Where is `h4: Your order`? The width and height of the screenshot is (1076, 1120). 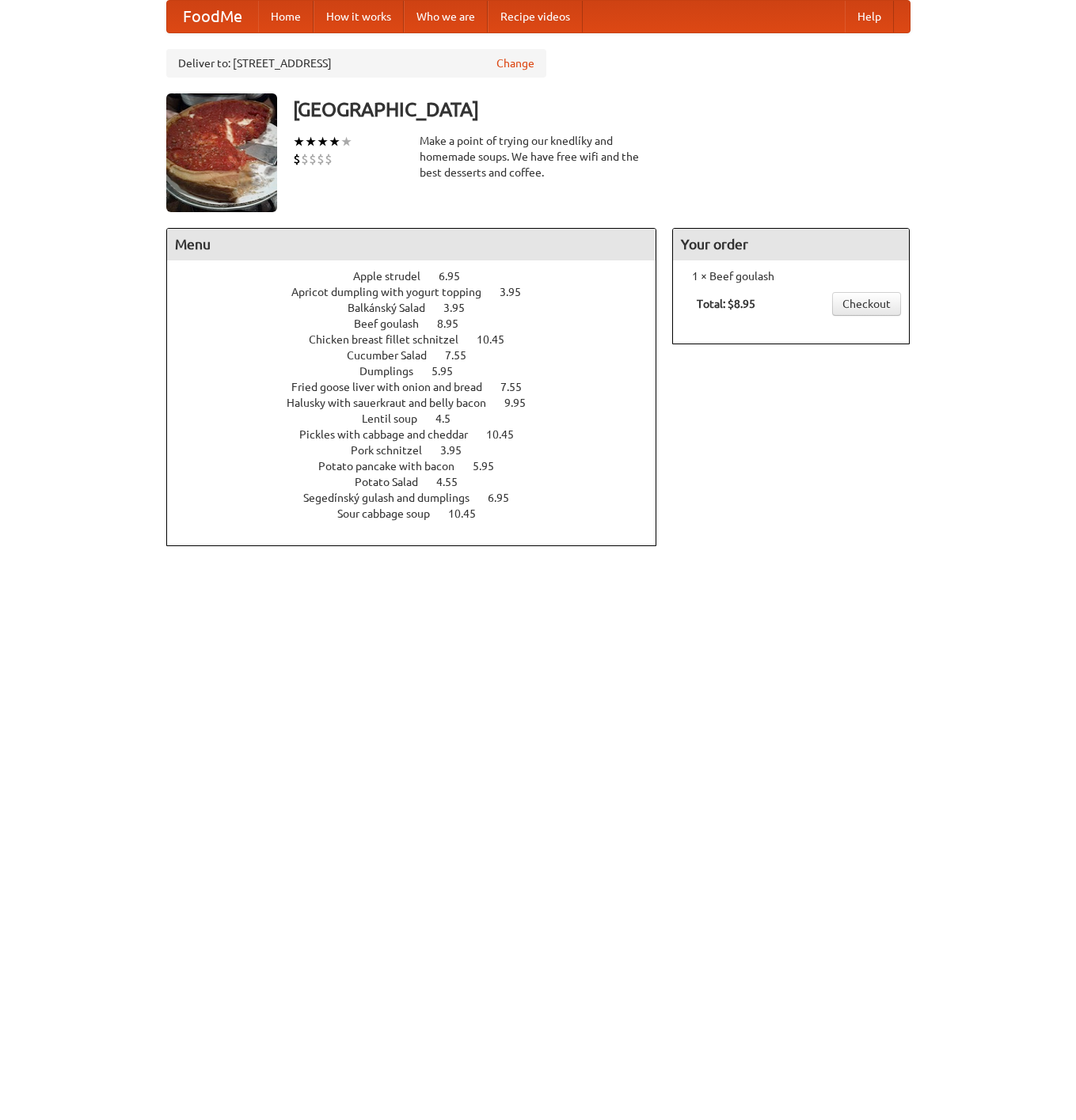 h4: Your order is located at coordinates (791, 244).